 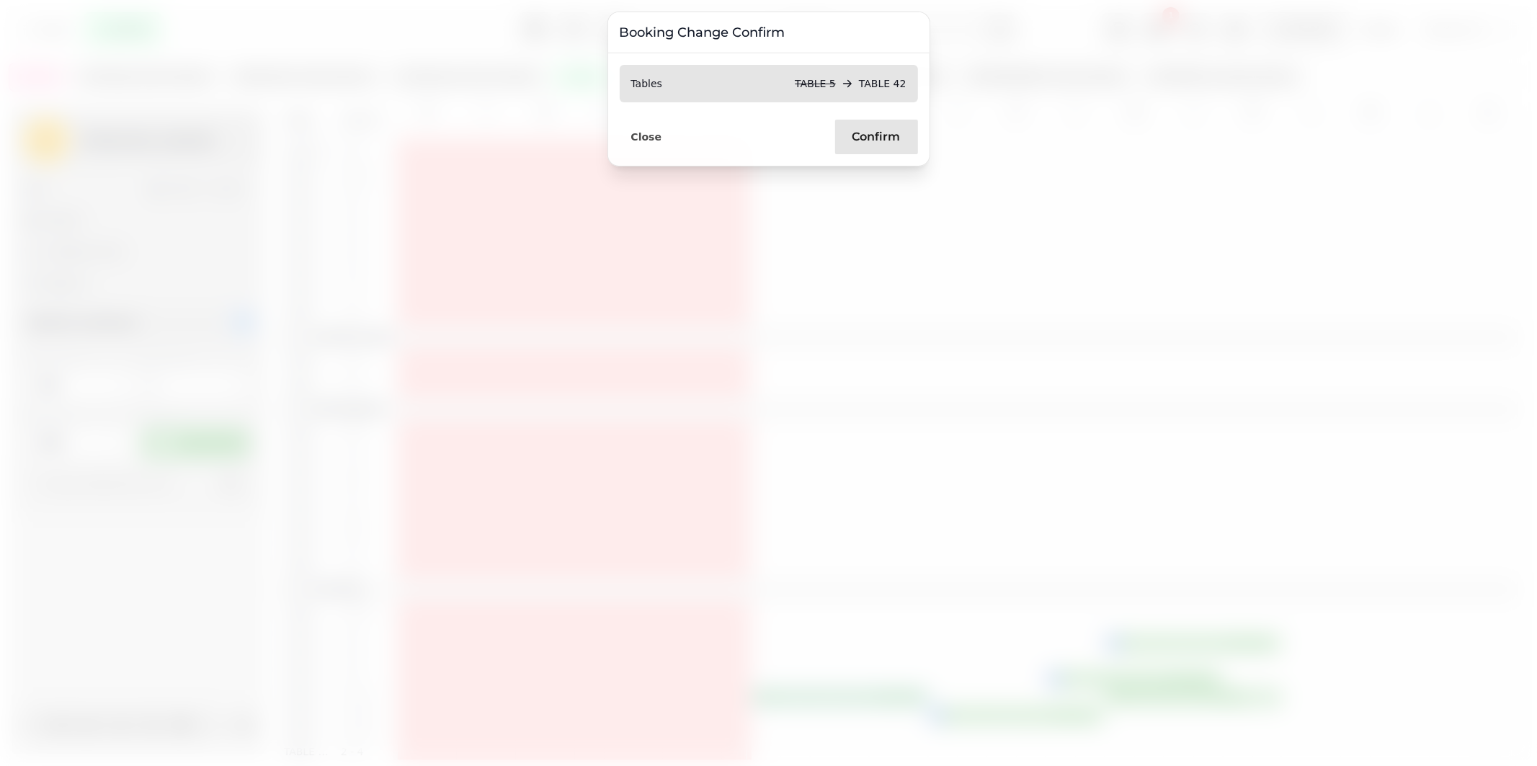 I want to click on p: TABLE 42, so click(x=883, y=84).